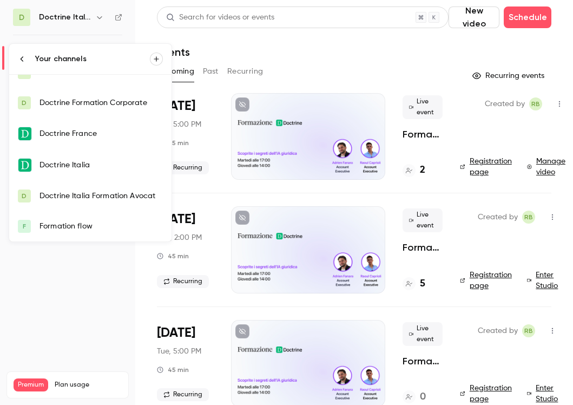  What do you see at coordinates (25, 134) in the screenshot?
I see `img: Doctrine France` at bounding box center [25, 134].